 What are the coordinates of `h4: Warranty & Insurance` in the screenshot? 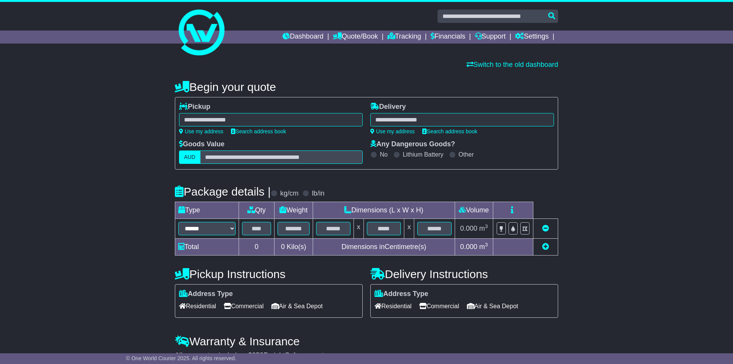 It's located at (367, 341).